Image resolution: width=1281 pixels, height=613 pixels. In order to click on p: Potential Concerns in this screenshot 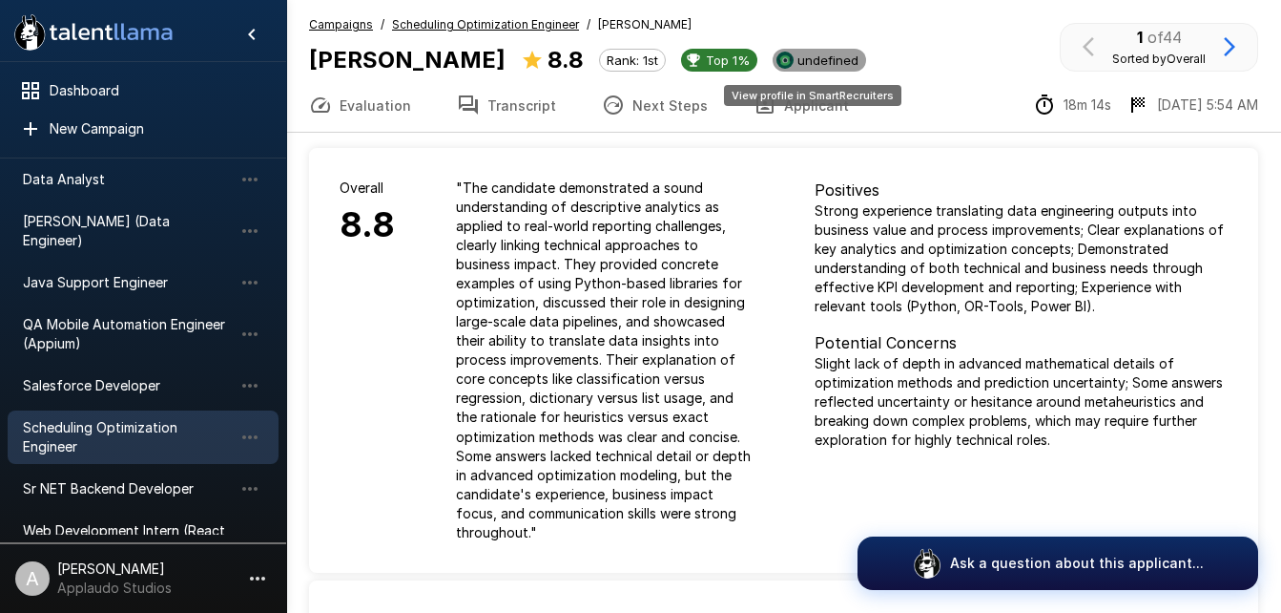, I will do `click(1022, 343)`.